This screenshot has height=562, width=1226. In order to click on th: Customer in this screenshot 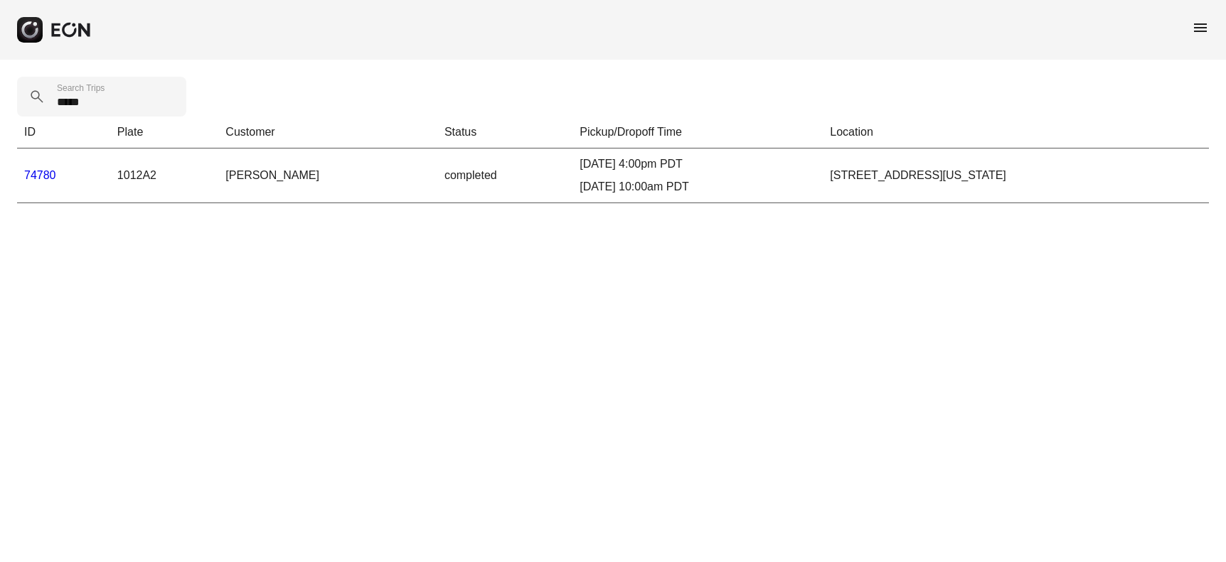, I will do `click(328, 132)`.